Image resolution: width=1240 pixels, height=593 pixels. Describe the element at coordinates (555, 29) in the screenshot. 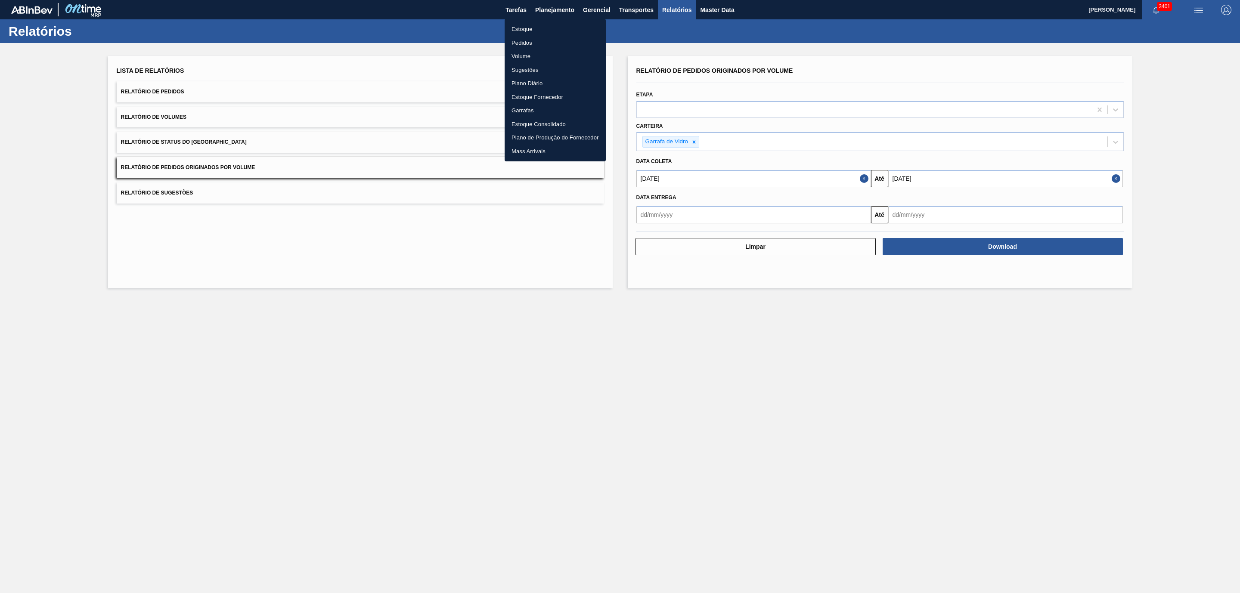

I see `li: Estoque` at that location.